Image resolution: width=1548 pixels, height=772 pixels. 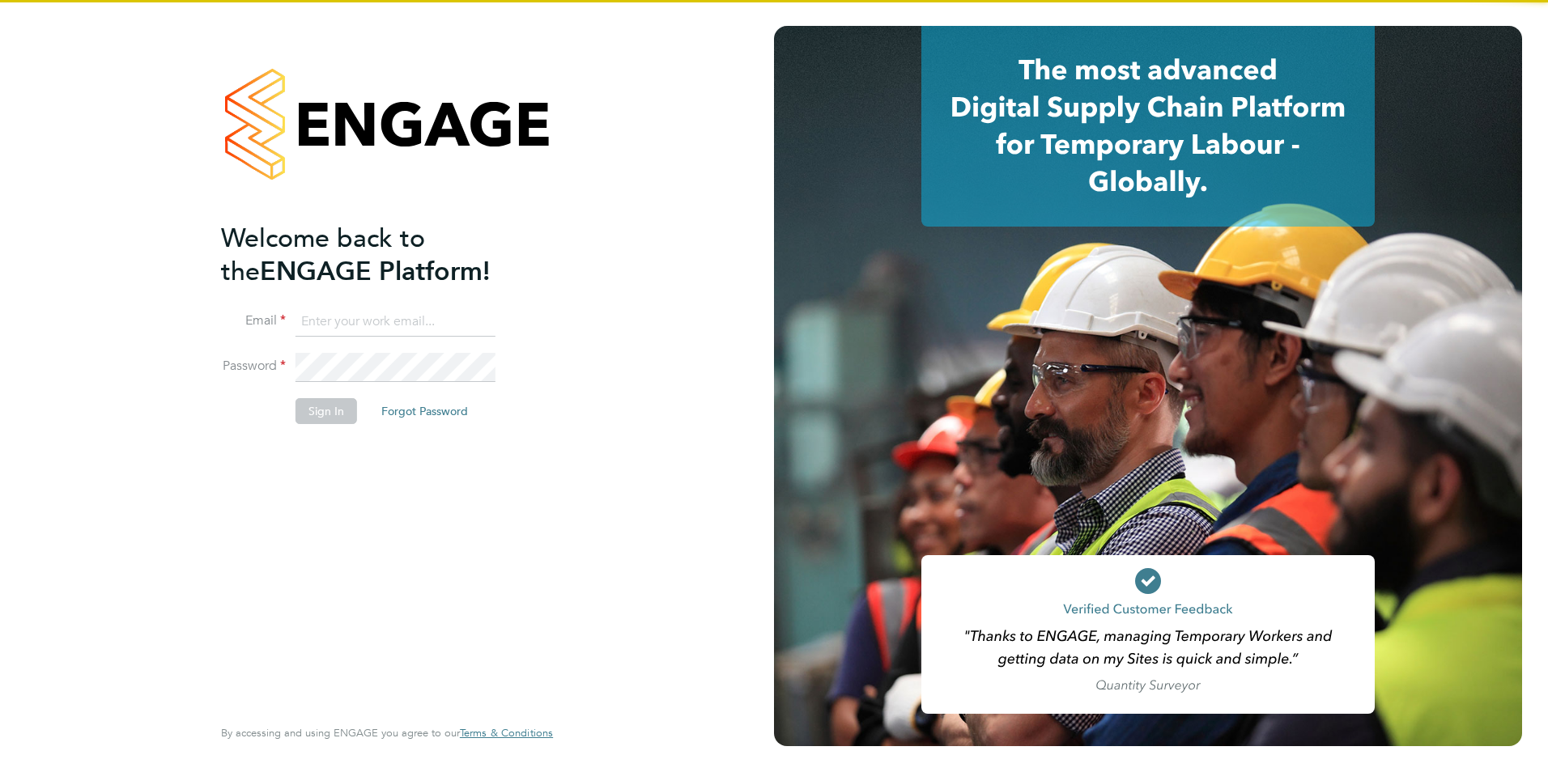 What do you see at coordinates (326, 411) in the screenshot?
I see `button: Sign In` at bounding box center [326, 411].